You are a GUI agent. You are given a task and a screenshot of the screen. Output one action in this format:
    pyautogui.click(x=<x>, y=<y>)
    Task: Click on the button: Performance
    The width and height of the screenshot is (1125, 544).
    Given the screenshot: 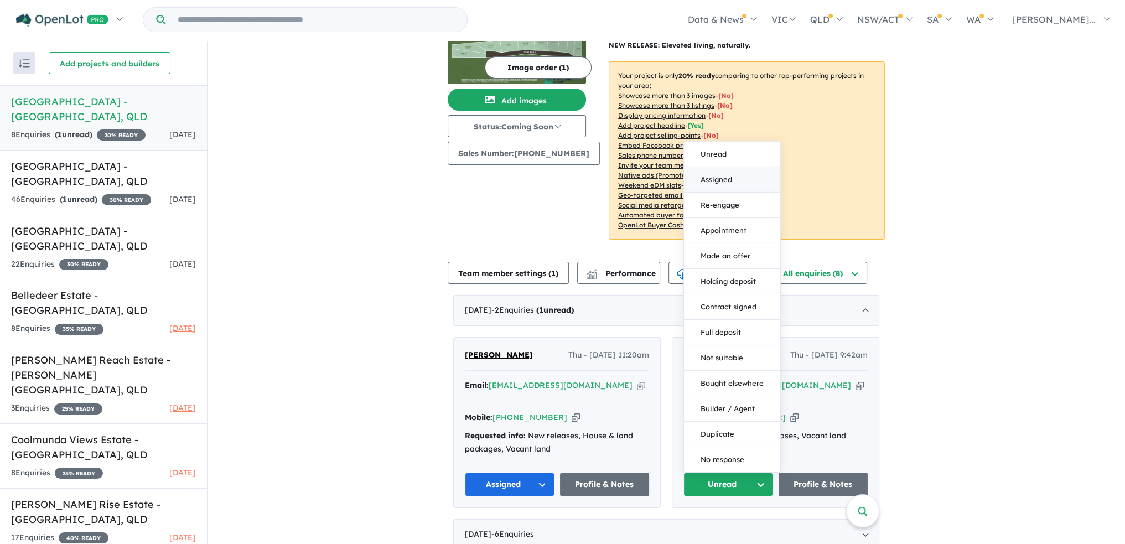 What is the action you would take?
    pyautogui.click(x=619, y=273)
    